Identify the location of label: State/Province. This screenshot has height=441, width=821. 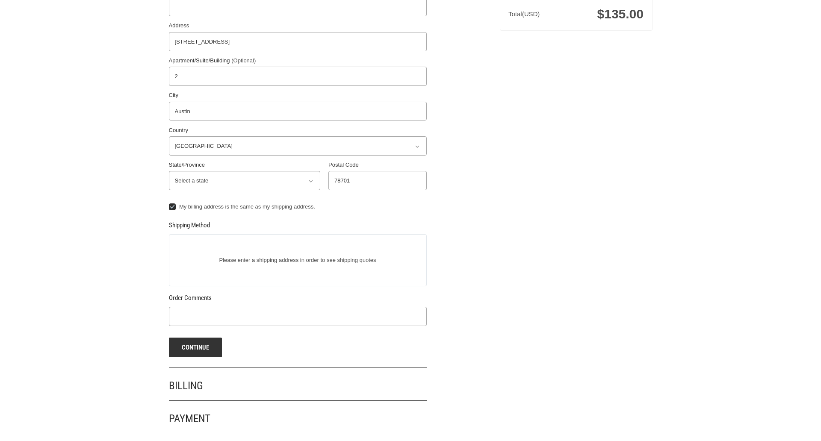
(245, 165).